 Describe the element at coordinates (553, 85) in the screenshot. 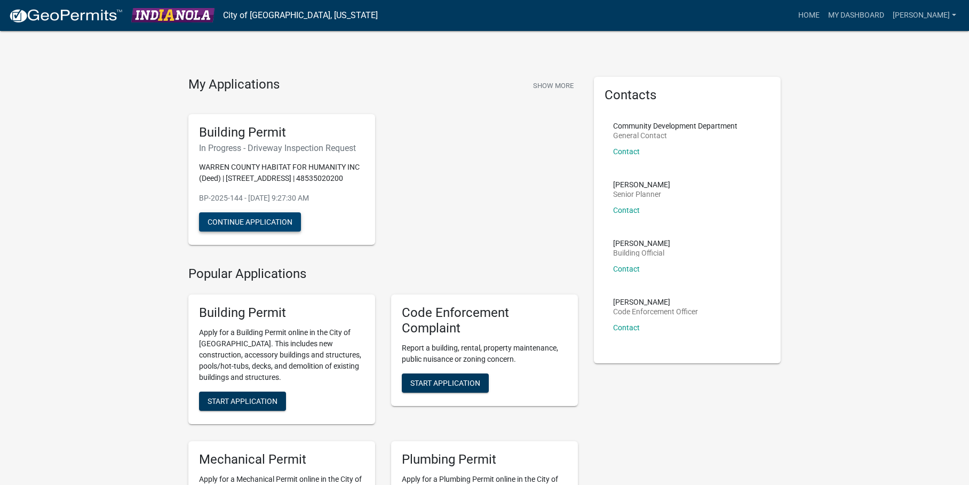

I see `button: Show More` at that location.